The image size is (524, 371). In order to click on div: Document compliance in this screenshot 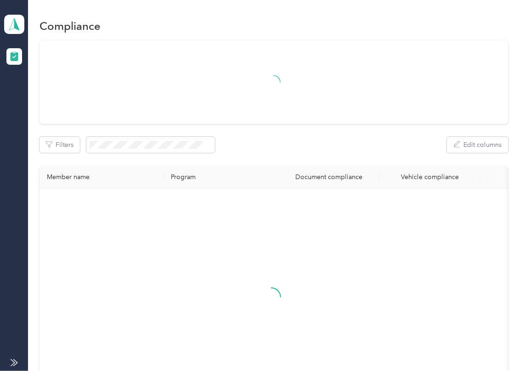, I will do `click(329, 177)`.